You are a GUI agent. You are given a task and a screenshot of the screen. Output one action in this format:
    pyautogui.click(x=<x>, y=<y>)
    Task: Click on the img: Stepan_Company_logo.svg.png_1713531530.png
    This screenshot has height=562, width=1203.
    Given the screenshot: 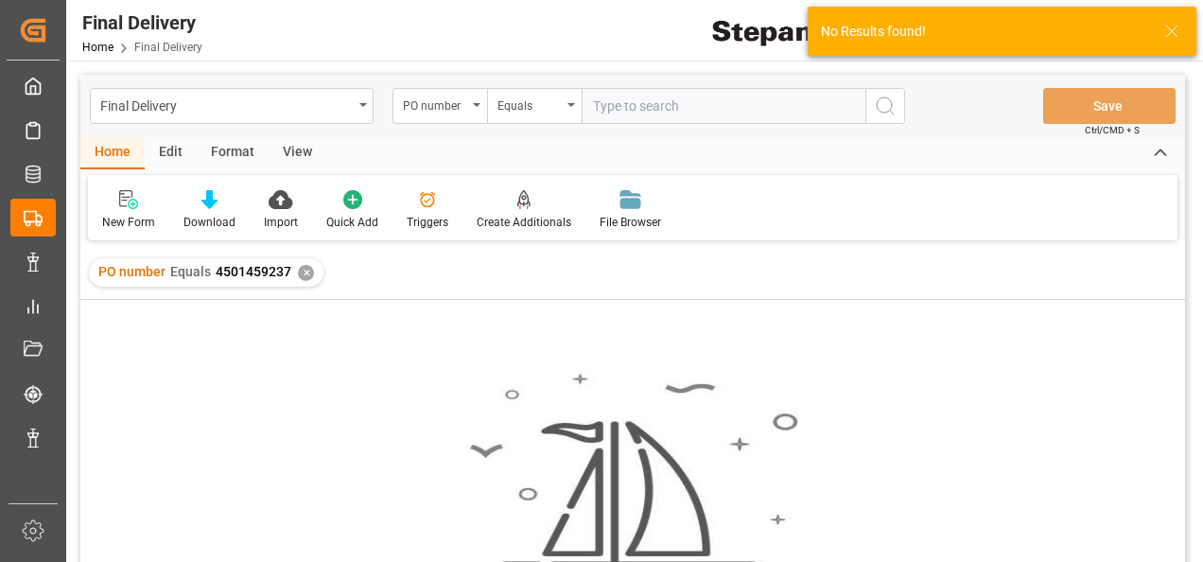 What is the action you would take?
    pyautogui.click(x=781, y=30)
    